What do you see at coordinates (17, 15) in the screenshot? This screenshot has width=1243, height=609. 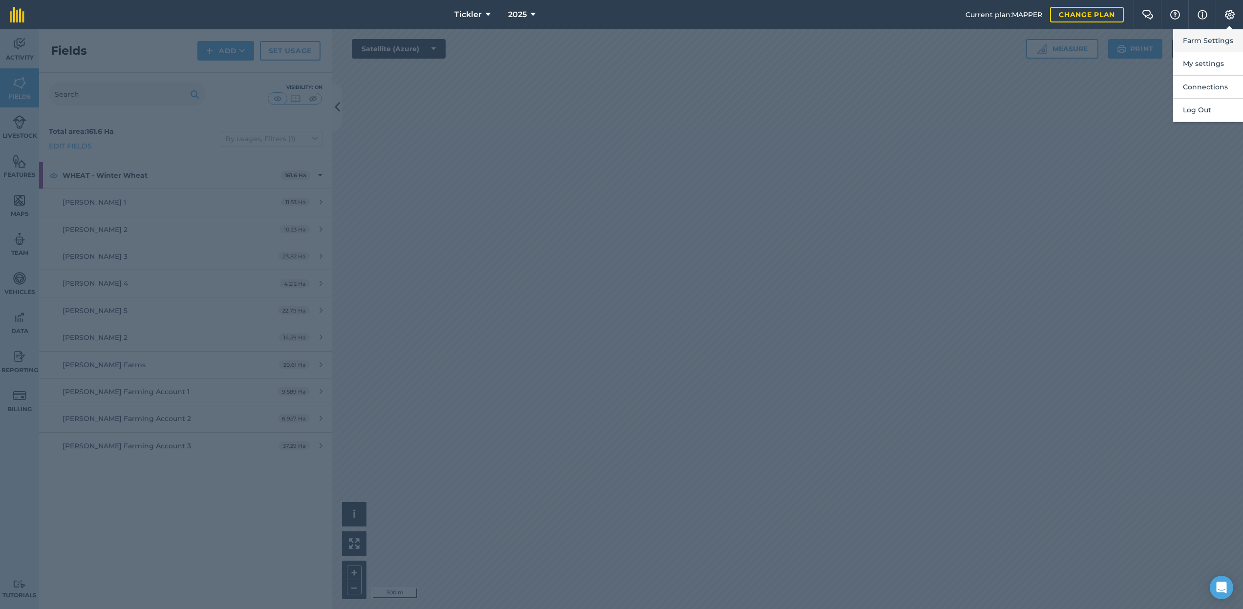 I see `img: fieldmargin Logo` at bounding box center [17, 15].